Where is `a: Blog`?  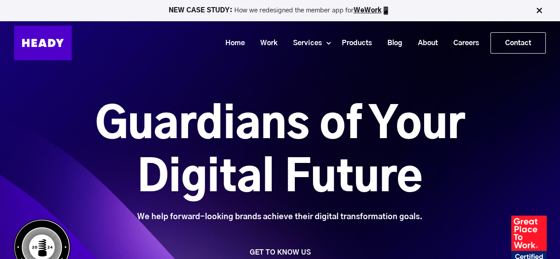 a: Blog is located at coordinates (391, 43).